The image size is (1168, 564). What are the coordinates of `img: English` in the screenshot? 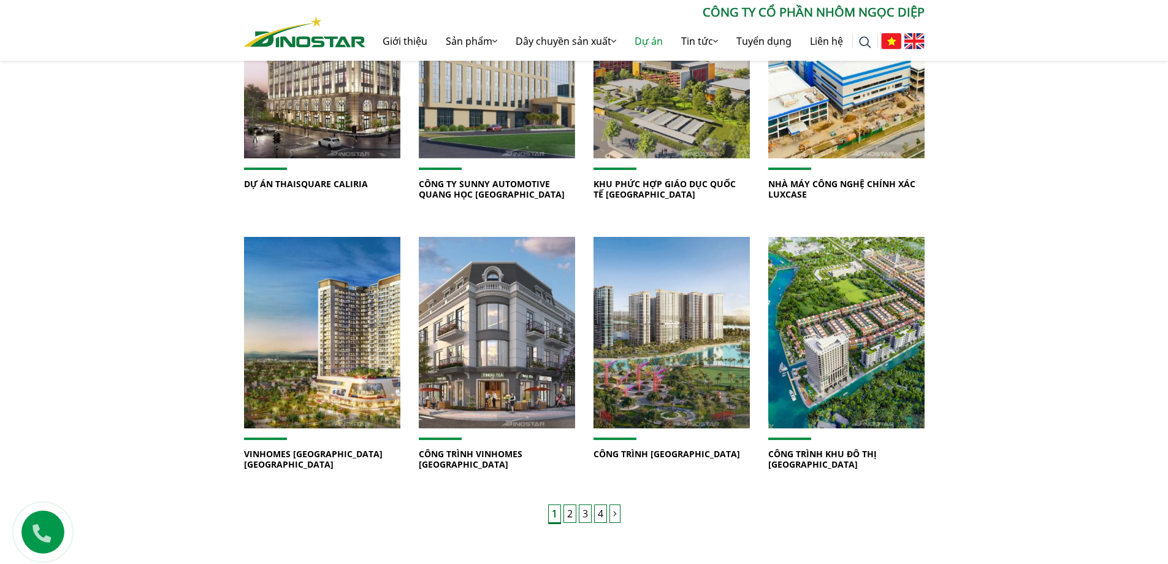 It's located at (914, 41).